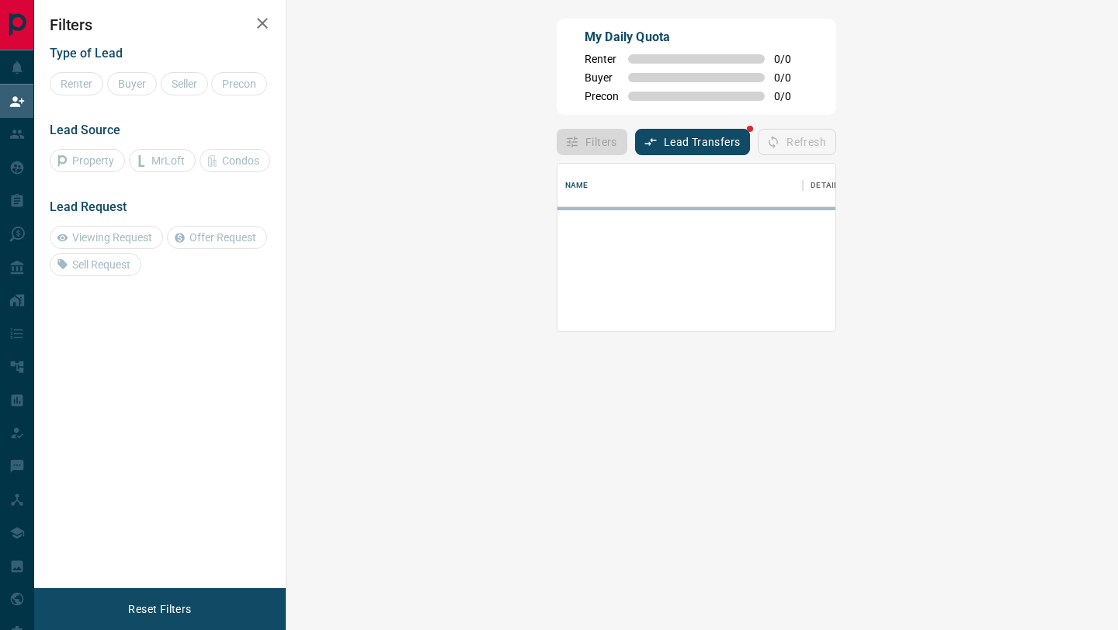  What do you see at coordinates (601, 78) in the screenshot?
I see `span: Buyer` at bounding box center [601, 78].